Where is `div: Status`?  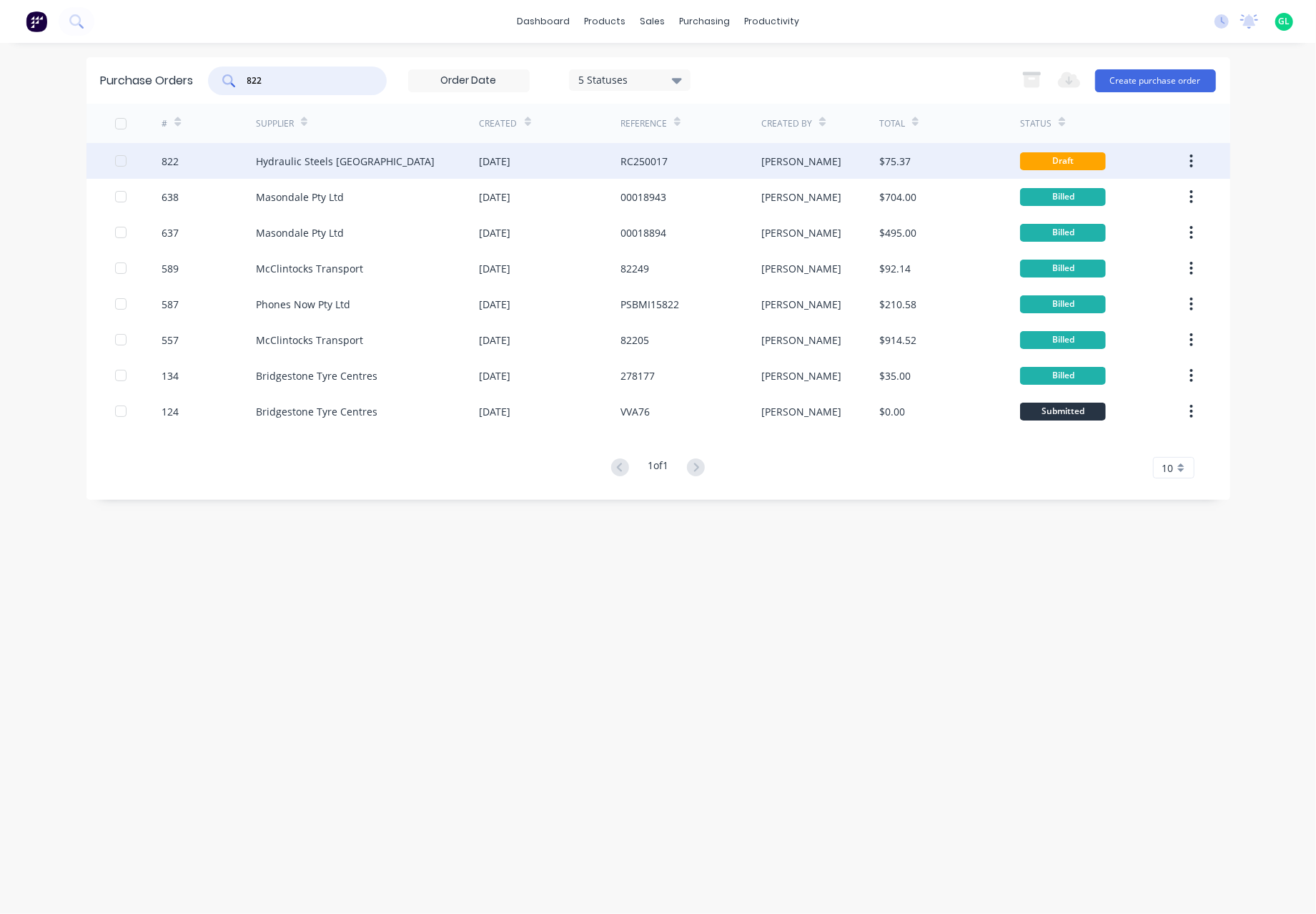 div: Status is located at coordinates (1036, 124).